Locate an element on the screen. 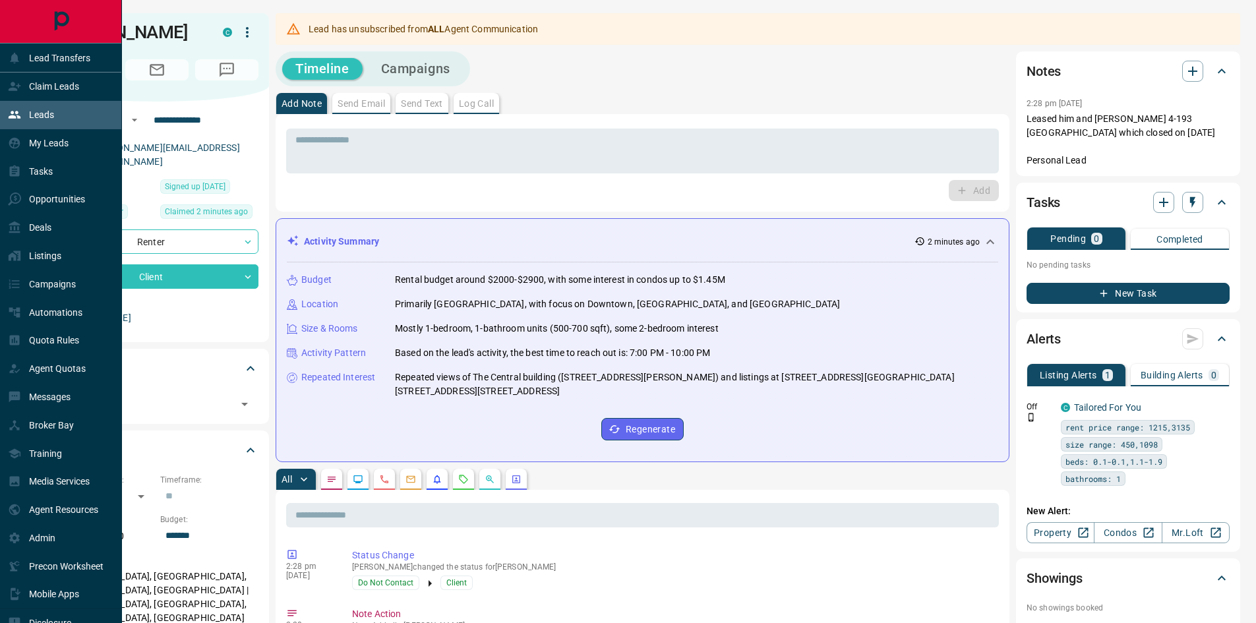 The width and height of the screenshot is (1256, 623). p: Status Change is located at coordinates (673, 555).